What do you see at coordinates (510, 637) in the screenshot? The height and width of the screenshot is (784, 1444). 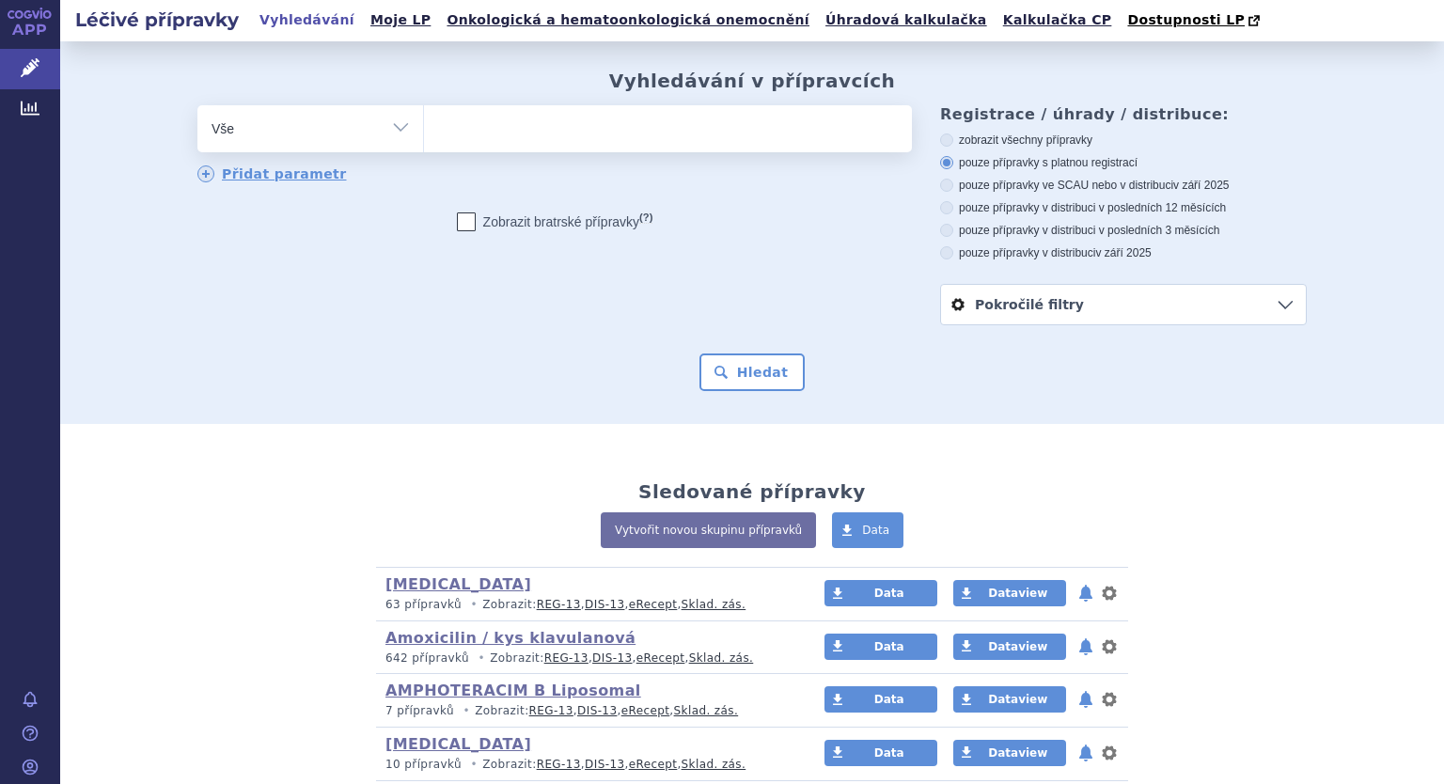 I see `a: Amoxicilin / kys klavulanová` at bounding box center [510, 637].